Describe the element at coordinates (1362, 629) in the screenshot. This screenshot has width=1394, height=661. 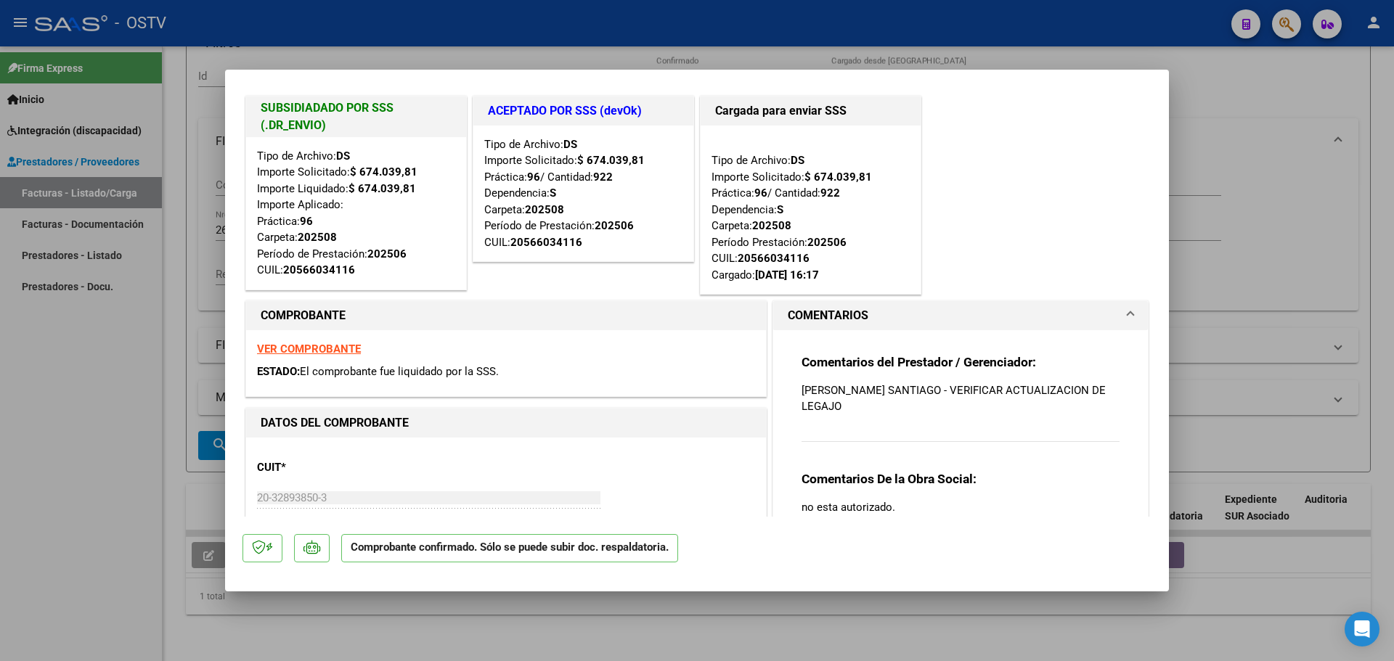
I see `div: Open Intercom Messenger` at that location.